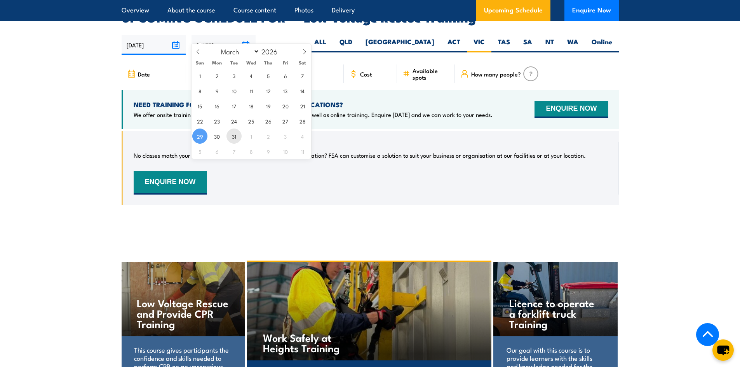  Describe the element at coordinates (308, 342) in the screenshot. I see `h4: Work Safely at Heights Training` at that location.